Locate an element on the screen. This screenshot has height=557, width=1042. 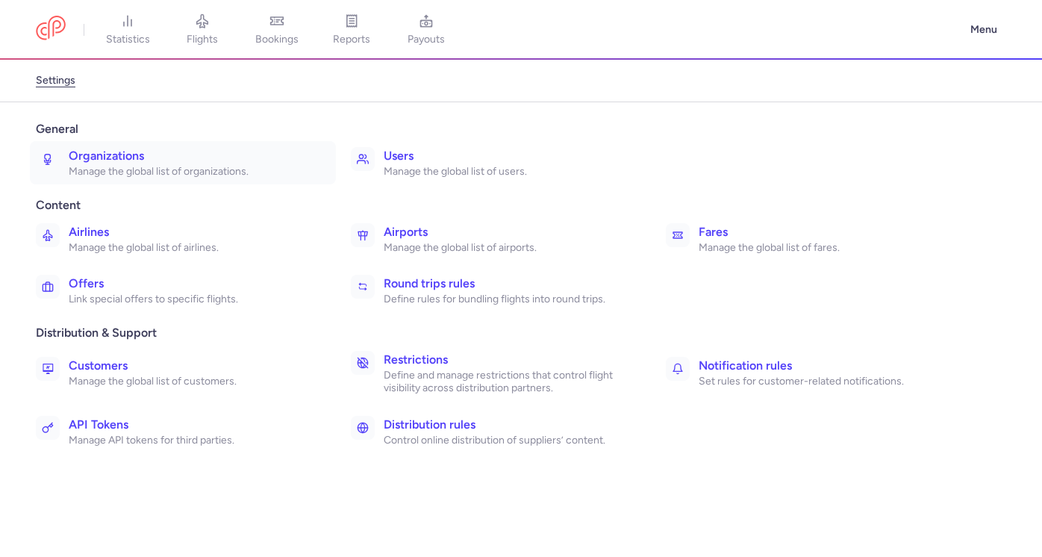
span: statistics is located at coordinates (128, 40).